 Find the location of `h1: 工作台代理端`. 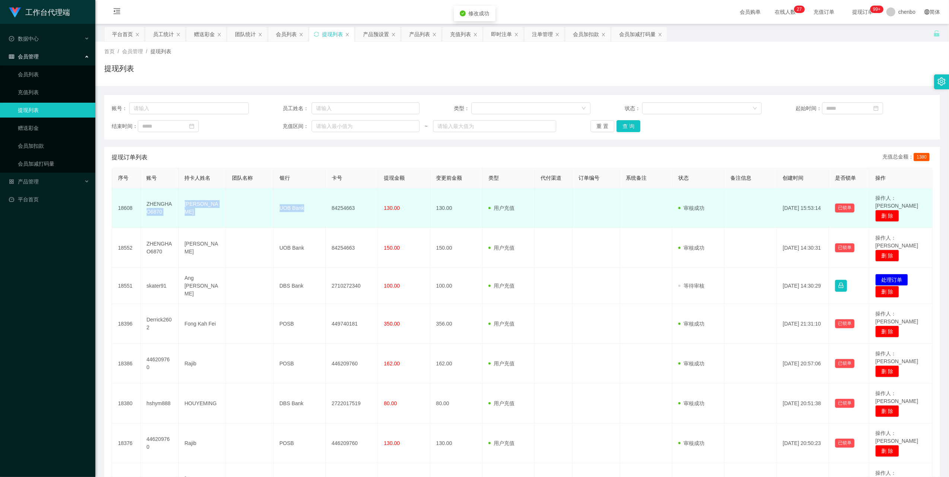

h1: 工作台代理端 is located at coordinates (48, 12).